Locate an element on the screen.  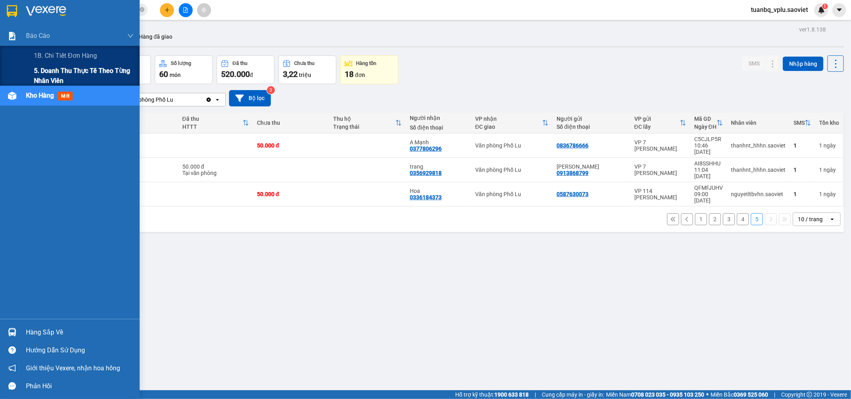
strong: 0708 023 035 - 0935 103 250 is located at coordinates (667, 395).